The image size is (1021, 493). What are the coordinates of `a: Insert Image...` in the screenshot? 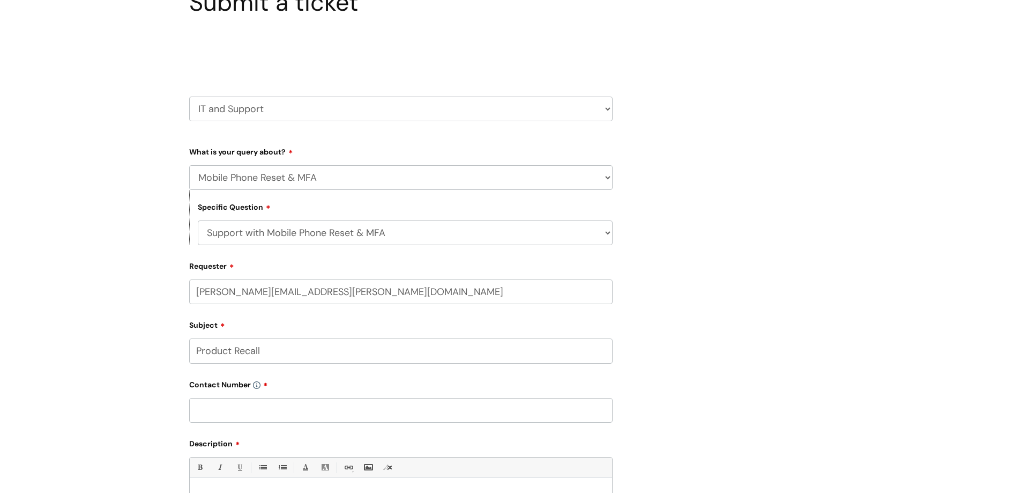 It's located at (368, 467).